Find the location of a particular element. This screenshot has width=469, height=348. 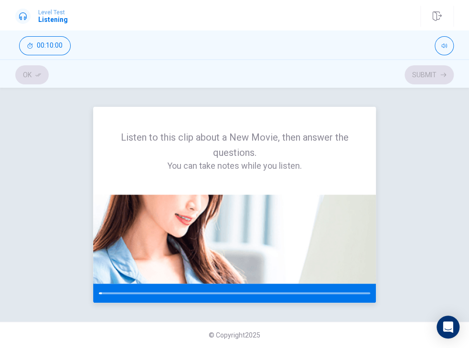

div: Open Intercom Messenger is located at coordinates (448, 327).